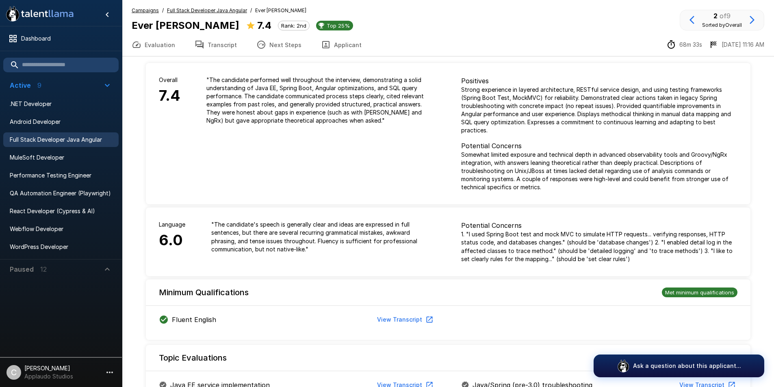  I want to click on button: View Transcript, so click(404, 320).